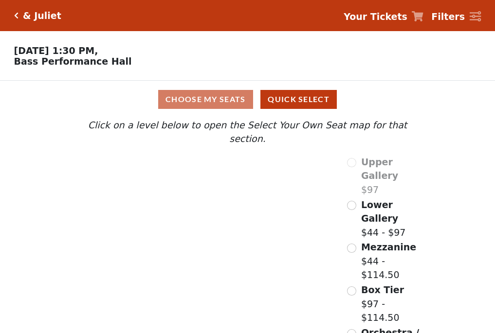  Describe the element at coordinates (384, 17) in the screenshot. I see `a: Your Tickets` at that location.